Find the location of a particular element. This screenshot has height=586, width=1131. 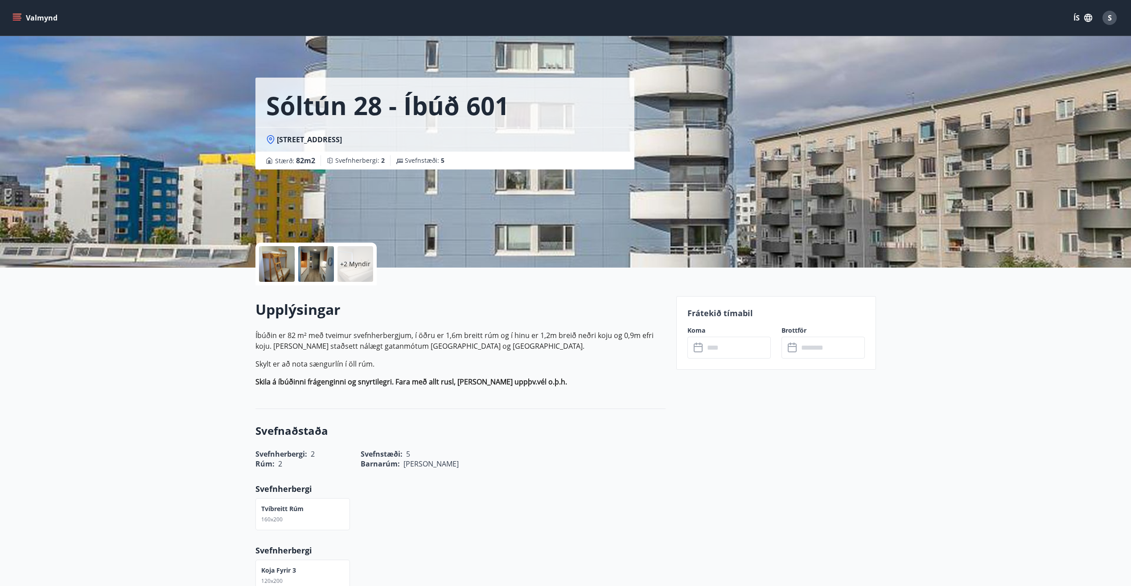

span: 82 m2 is located at coordinates (305, 160).